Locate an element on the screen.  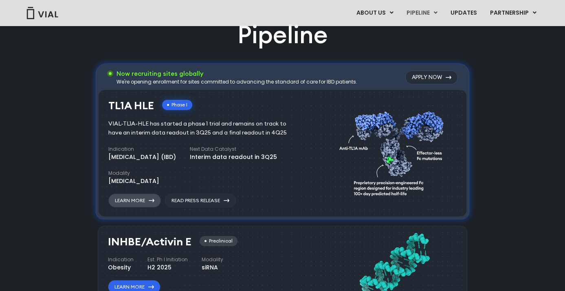
div: Interim data readout in 3Q25 is located at coordinates (234, 157).